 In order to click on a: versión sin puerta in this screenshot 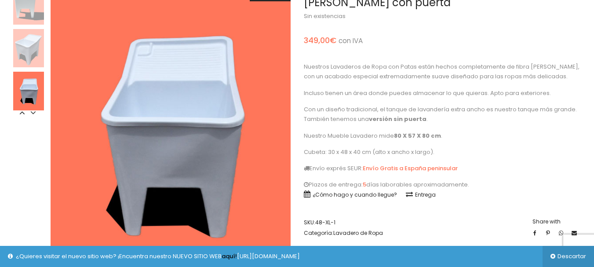, I will do `click(397, 119)`.